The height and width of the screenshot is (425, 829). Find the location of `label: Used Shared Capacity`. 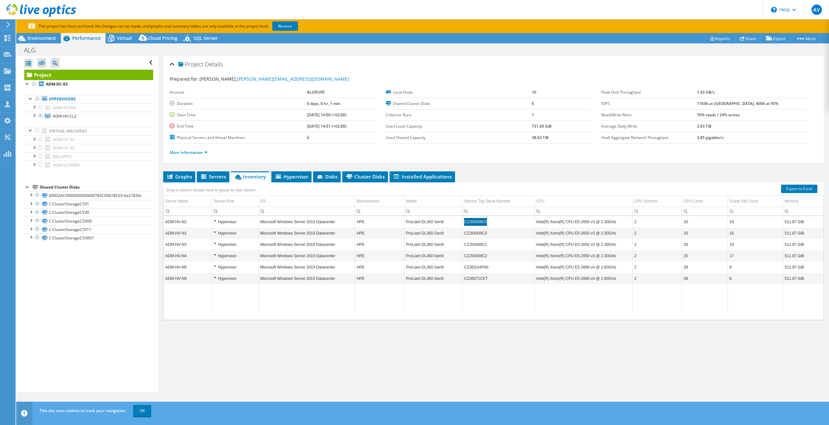

label: Used Shared Capacity is located at coordinates (458, 138).